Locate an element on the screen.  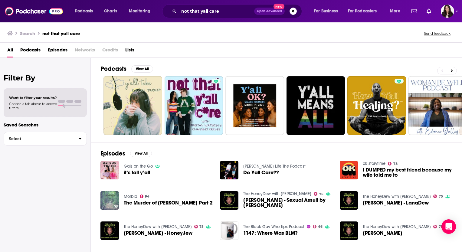
a: The Murder of Betsy Faria Part 2 is located at coordinates (168, 203).